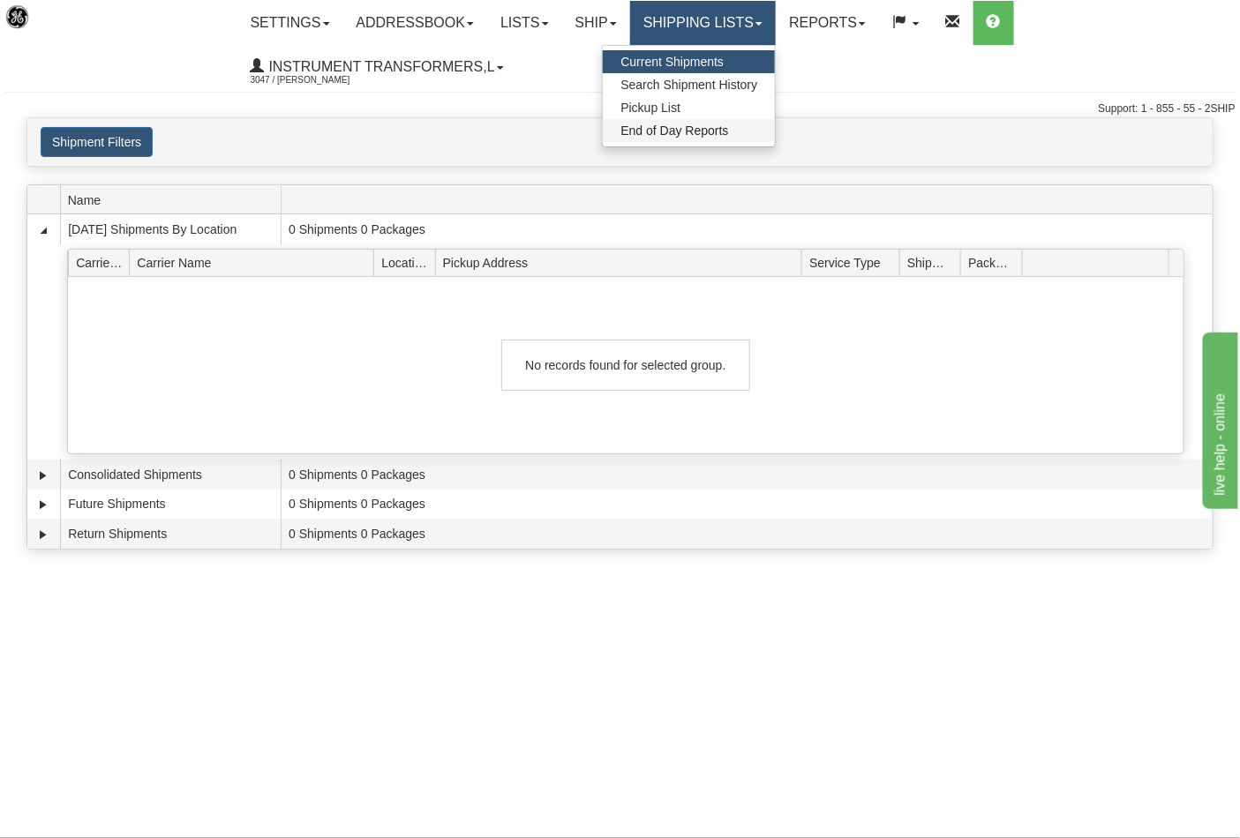  Describe the element at coordinates (43, 230) in the screenshot. I see `a: Collapse` at that location.